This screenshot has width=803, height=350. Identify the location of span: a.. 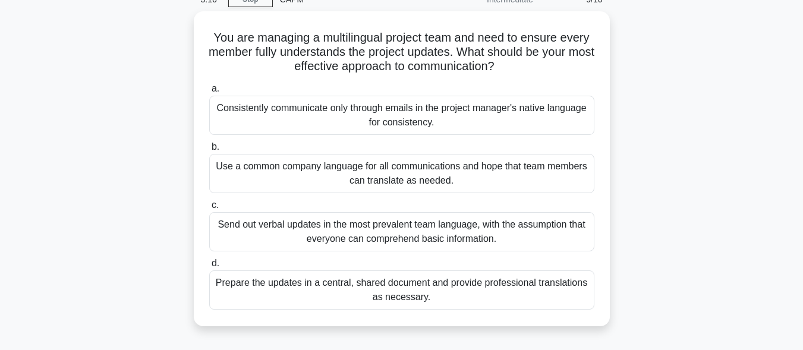
(215, 88).